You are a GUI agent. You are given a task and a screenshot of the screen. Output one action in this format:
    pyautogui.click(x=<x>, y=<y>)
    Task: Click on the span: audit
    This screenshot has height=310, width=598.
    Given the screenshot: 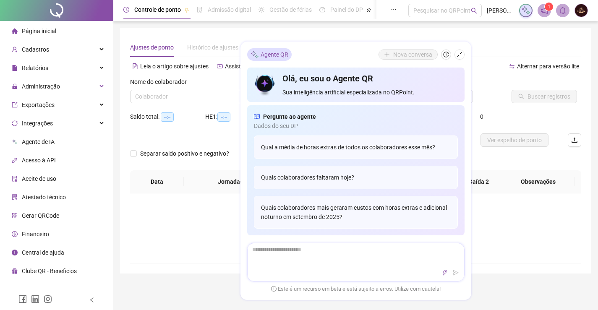 What is the action you would take?
    pyautogui.click(x=15, y=179)
    